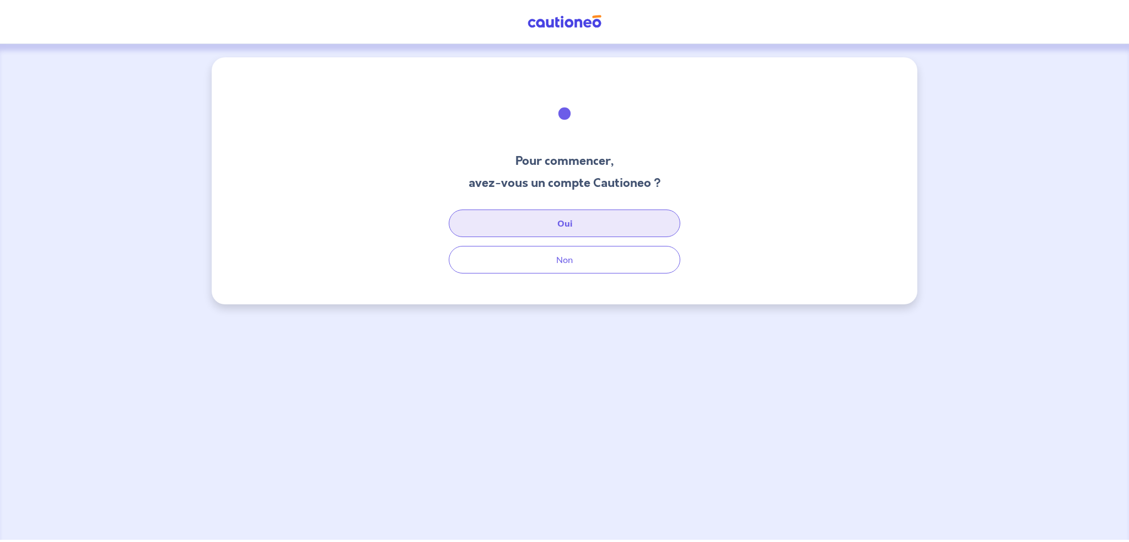 The image size is (1129, 542). What do you see at coordinates (564, 183) in the screenshot?
I see `h3: avez-vous un compte Cautioneo ?` at bounding box center [564, 183].